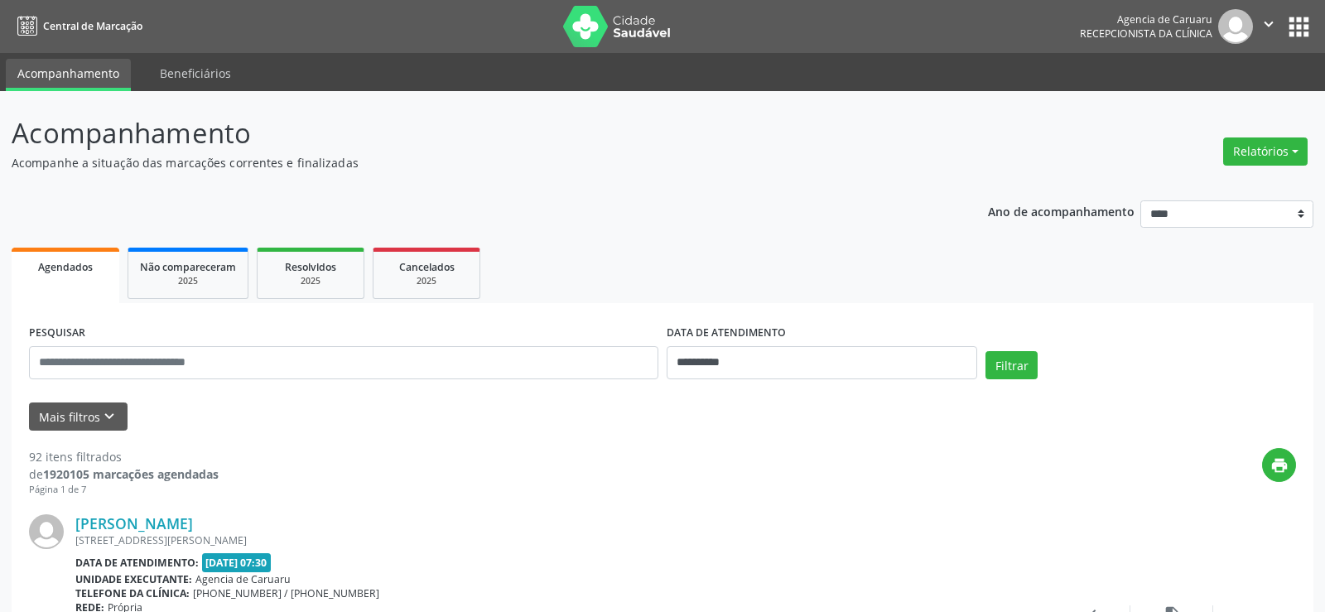 The image size is (1325, 612). I want to click on i: print, so click(1279, 465).